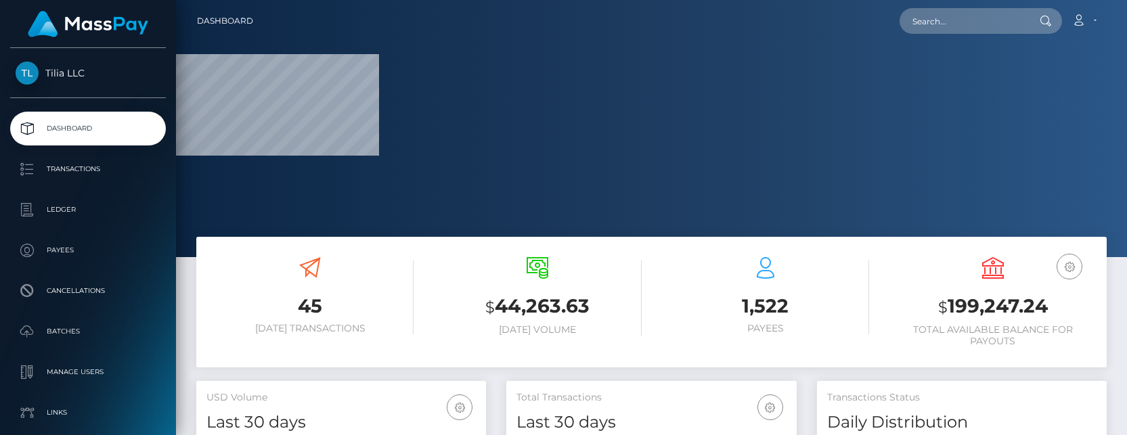 This screenshot has width=1127, height=435. I want to click on h6: Total Available Balance for Payouts, so click(993, 336).